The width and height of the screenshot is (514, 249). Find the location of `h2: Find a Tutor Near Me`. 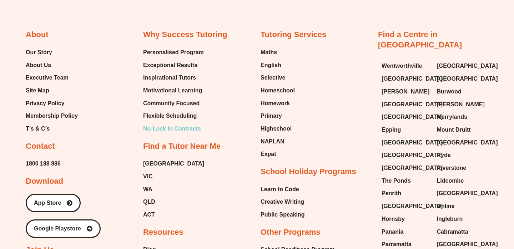

h2: Find a Tutor Near Me is located at coordinates (182, 146).